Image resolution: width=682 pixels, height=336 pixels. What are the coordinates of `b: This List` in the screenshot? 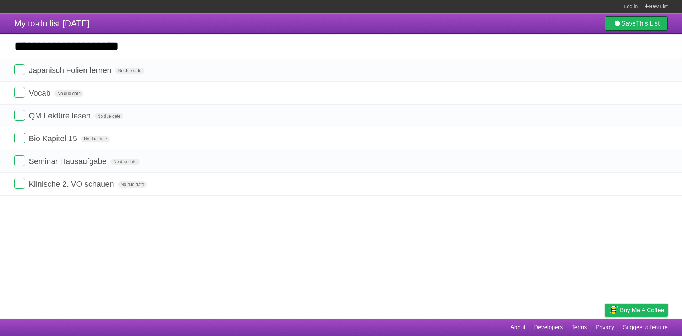 It's located at (648, 23).